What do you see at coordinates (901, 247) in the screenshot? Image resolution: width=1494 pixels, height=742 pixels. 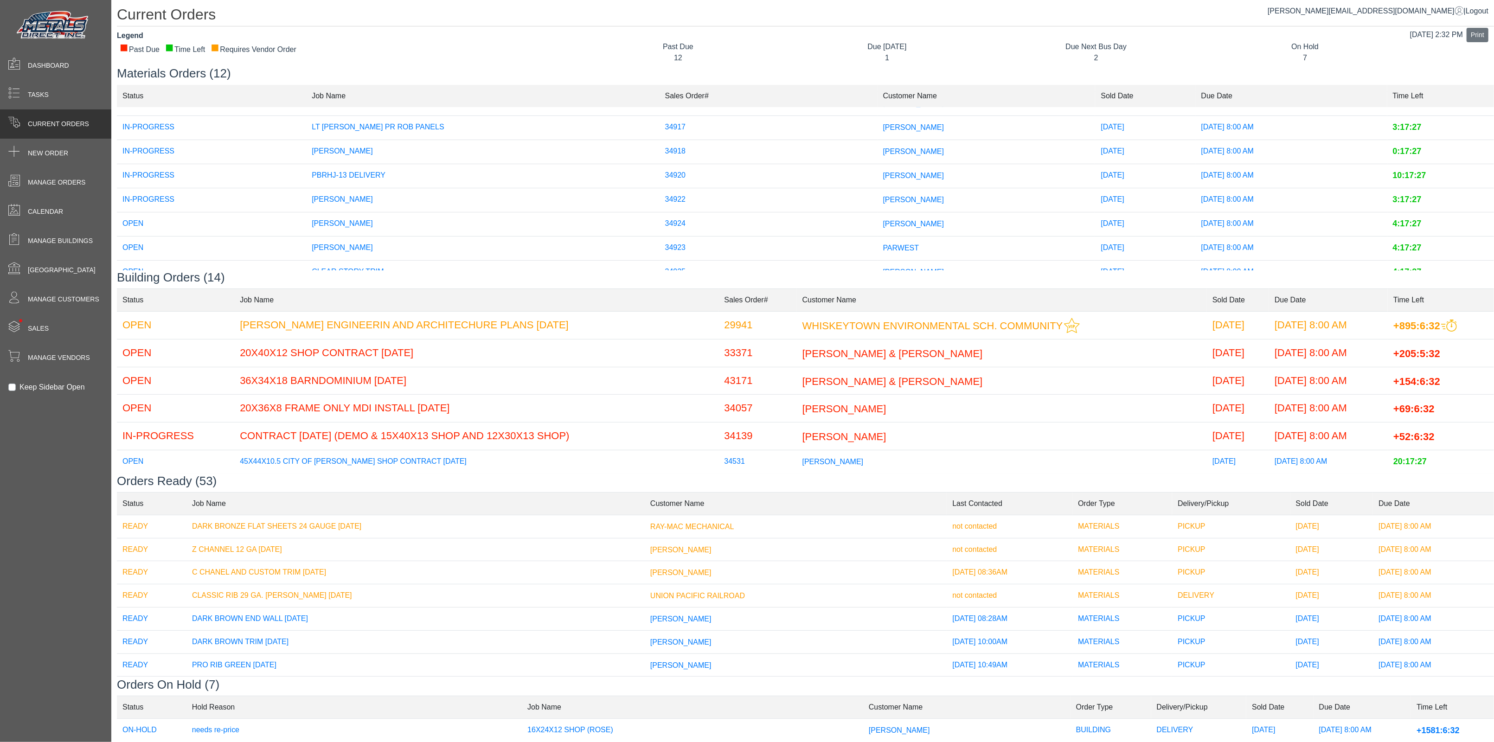 I see `span: PARWEST` at bounding box center [901, 247].